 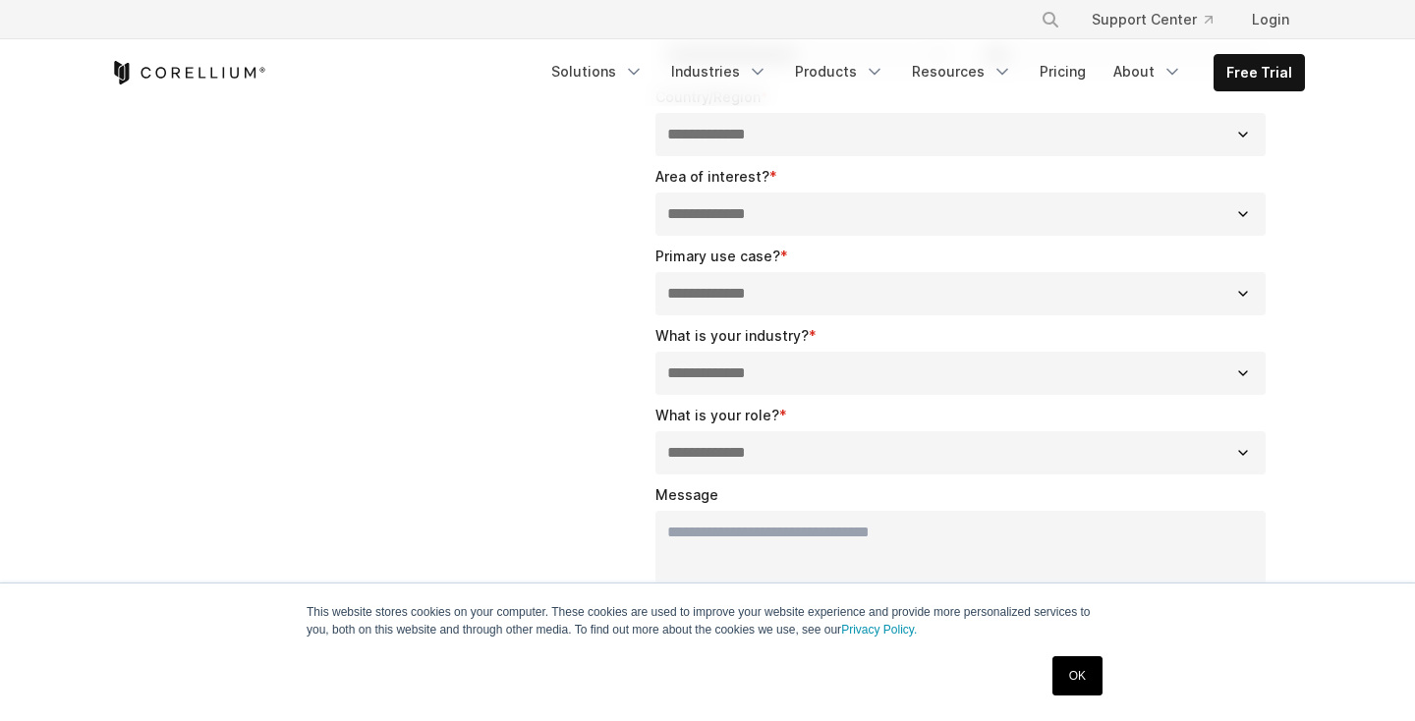 What do you see at coordinates (732, 335) in the screenshot?
I see `span: What is your industry?` at bounding box center [732, 335].